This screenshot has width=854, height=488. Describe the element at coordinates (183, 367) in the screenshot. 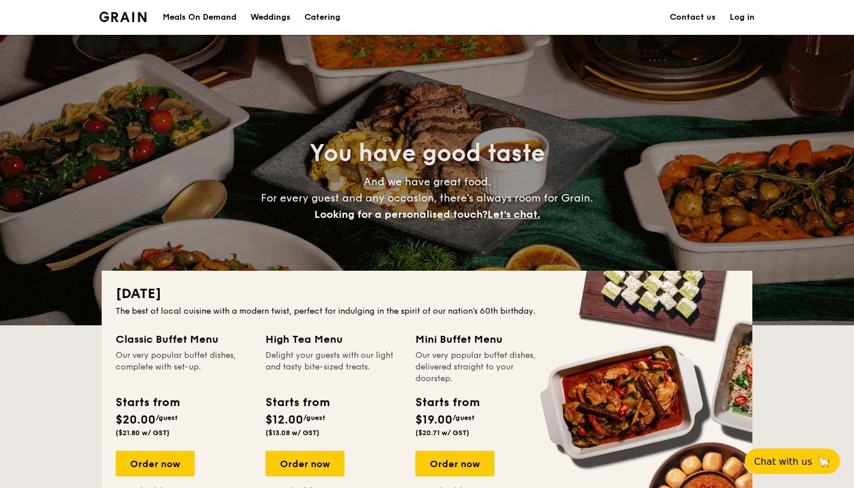

I see `div: Our very popular buffet dishes, complete with set-up.` at that location.